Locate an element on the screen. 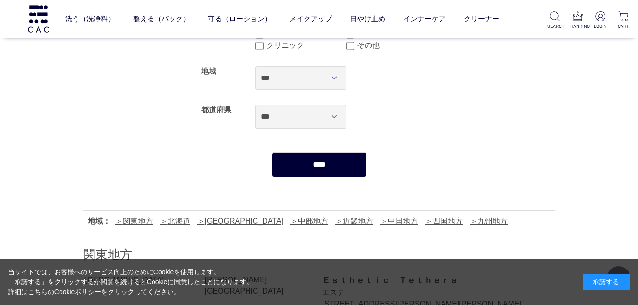 The height and width of the screenshot is (305, 638). a: 日やけ止め is located at coordinates (368, 18).